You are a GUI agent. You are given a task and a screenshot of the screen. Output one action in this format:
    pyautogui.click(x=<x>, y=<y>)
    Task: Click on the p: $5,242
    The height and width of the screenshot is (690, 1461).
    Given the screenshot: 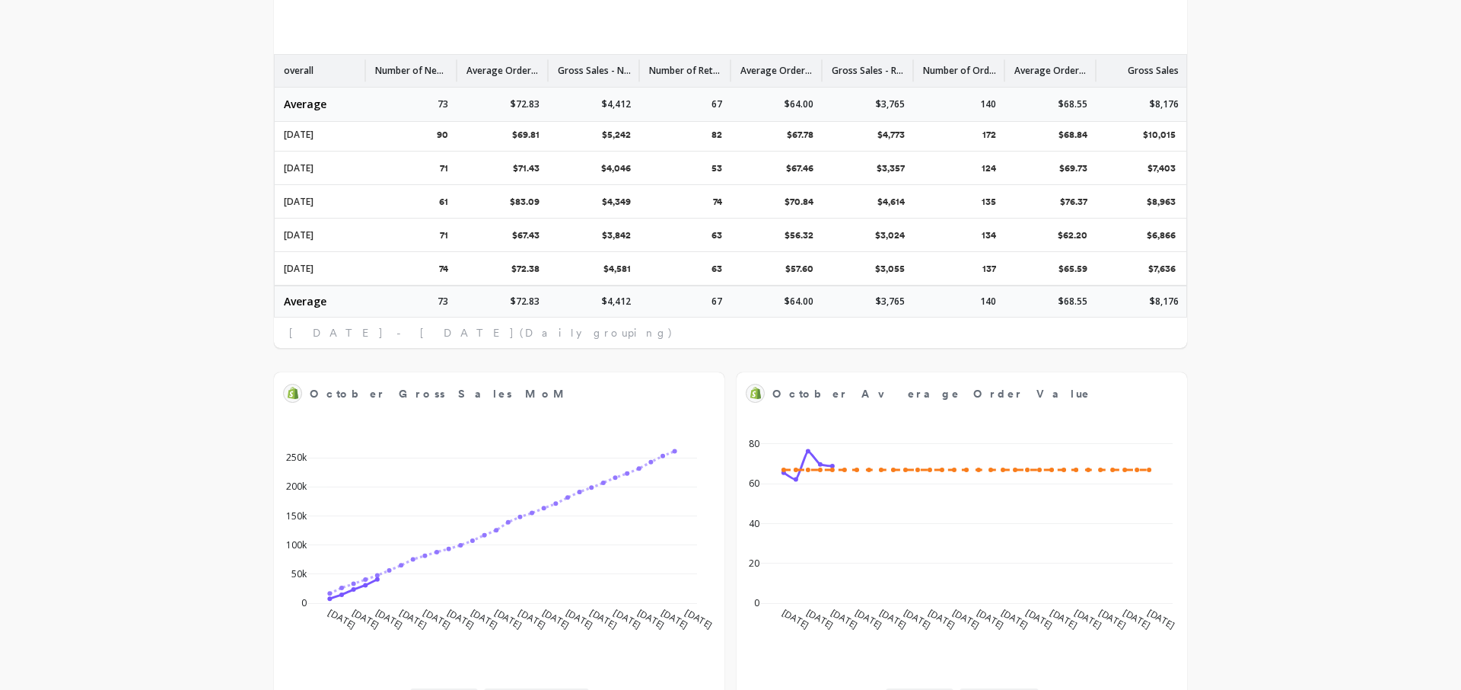 What is the action you would take?
    pyautogui.click(x=616, y=135)
    